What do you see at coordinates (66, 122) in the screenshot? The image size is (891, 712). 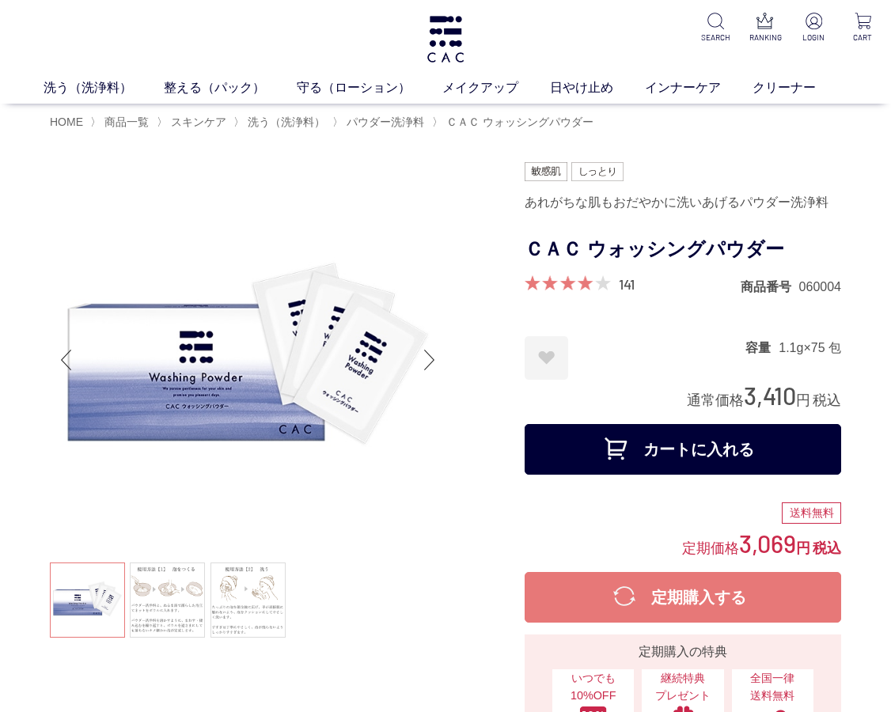 I see `span: HOME` at bounding box center [66, 122].